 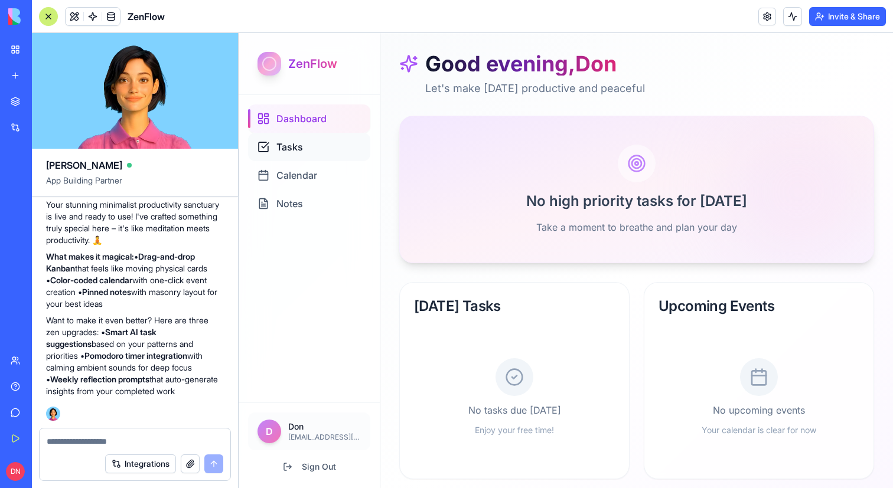 What do you see at coordinates (106, 292) in the screenshot?
I see `strong: Pinned notes` at bounding box center [106, 292].